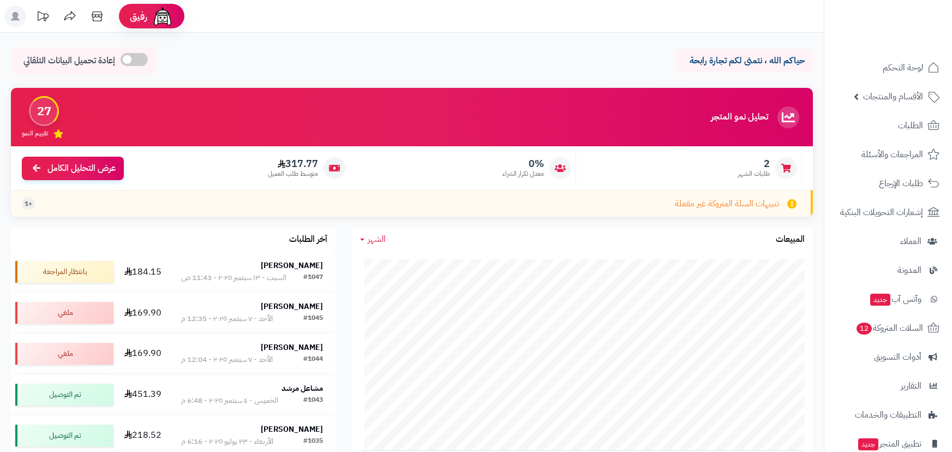  I want to click on span: المدونة, so click(910, 270).